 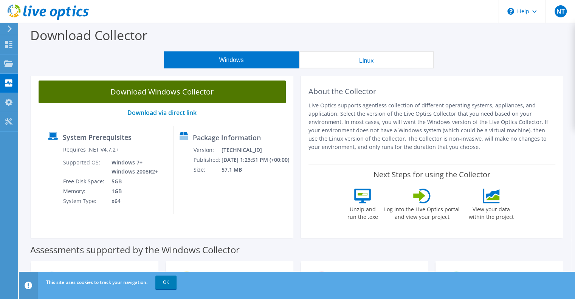 I want to click on td: Supported OS:, so click(x=84, y=167).